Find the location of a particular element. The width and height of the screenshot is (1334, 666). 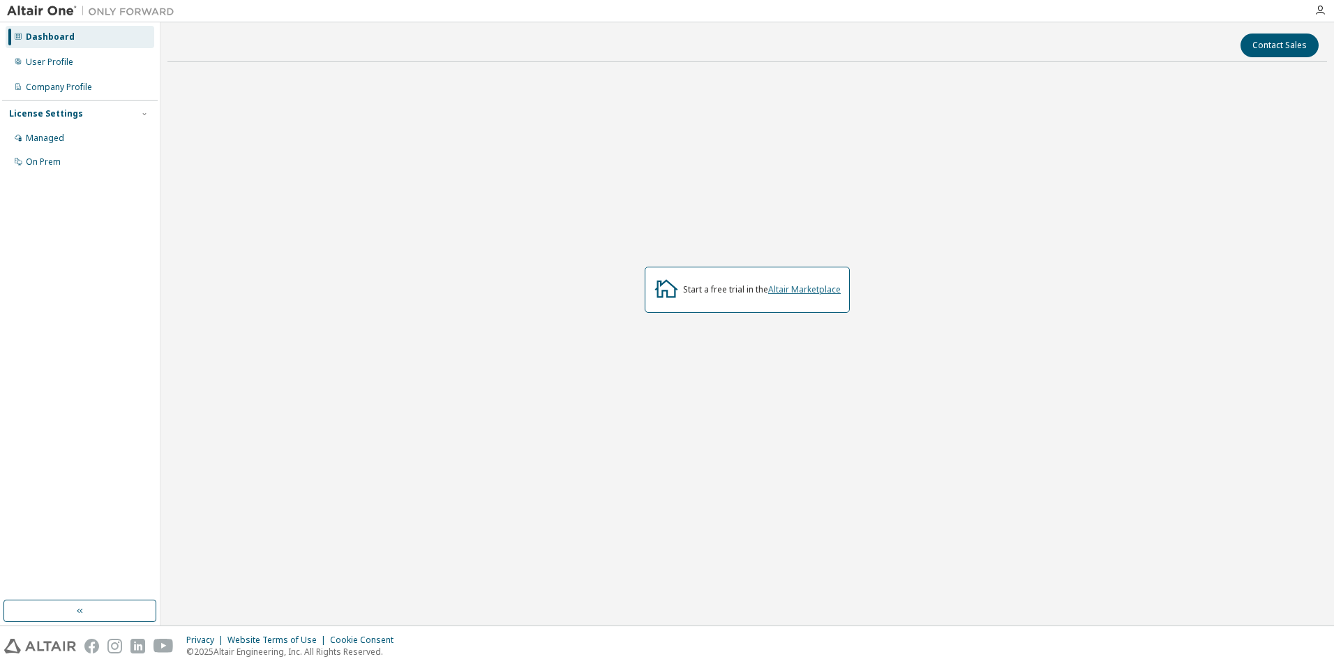

p: © 2025 Altair Engineering, Inc. All Rights Reserved. is located at coordinates (294, 651).